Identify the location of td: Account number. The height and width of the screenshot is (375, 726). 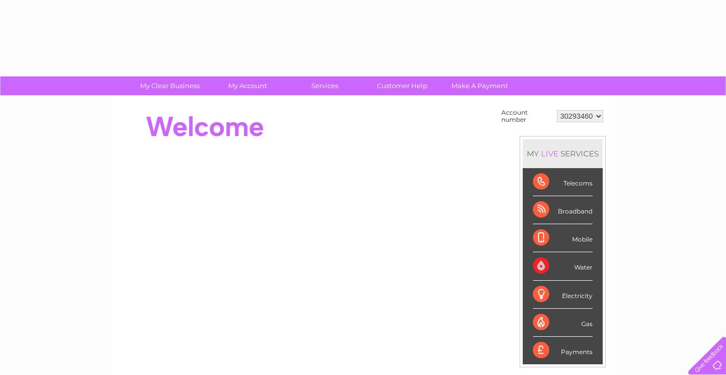
(526, 116).